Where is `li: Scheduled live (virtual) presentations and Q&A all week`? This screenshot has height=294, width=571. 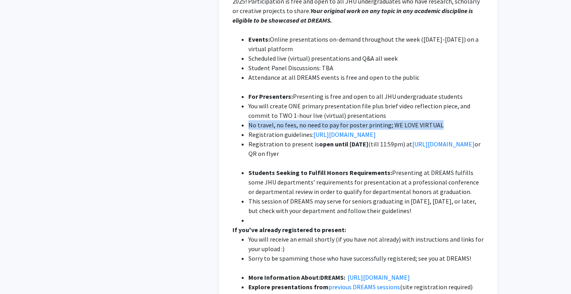 li: Scheduled live (virtual) presentations and Q&A all week is located at coordinates (366, 58).